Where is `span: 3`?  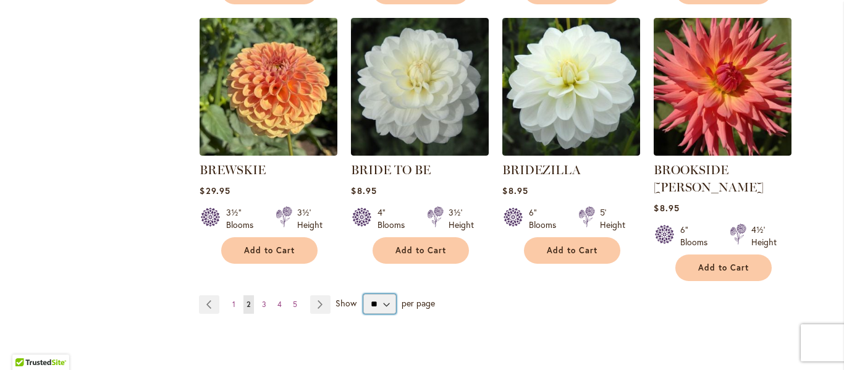 span: 3 is located at coordinates (264, 304).